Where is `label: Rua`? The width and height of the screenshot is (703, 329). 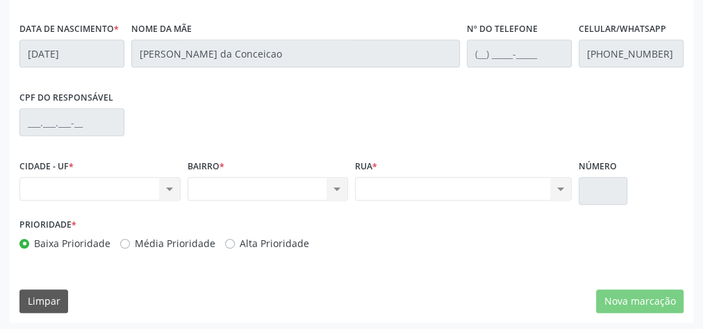 label: Rua is located at coordinates (366, 166).